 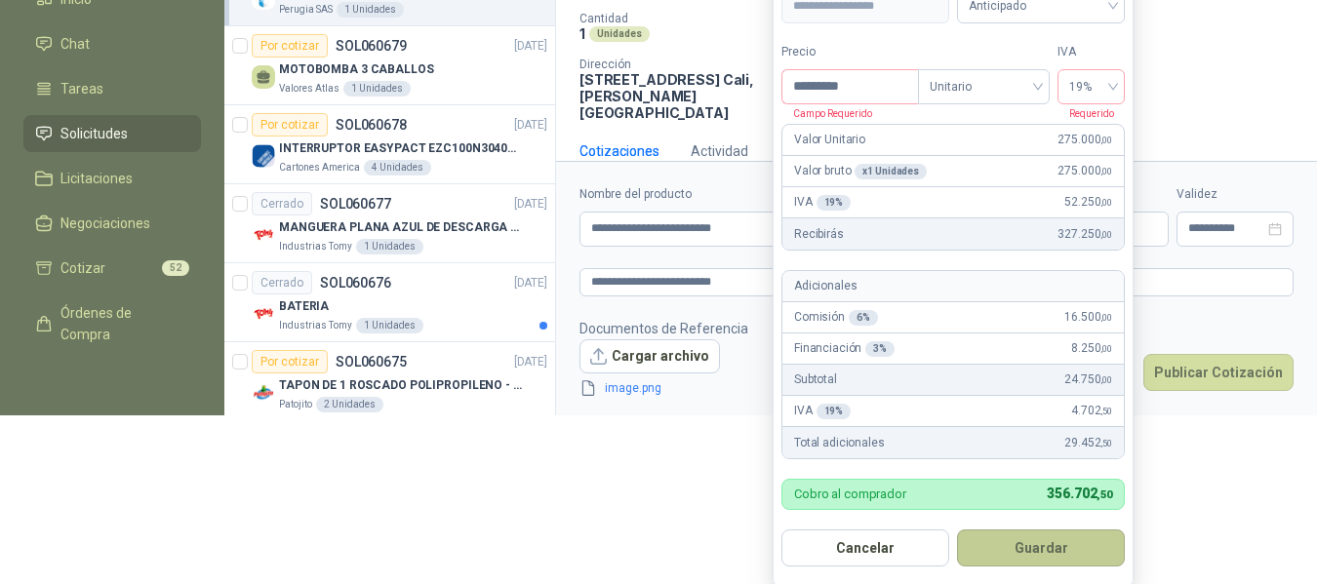 What do you see at coordinates (1088, 202) in the screenshot?
I see `span: 52.250` at bounding box center [1088, 202].